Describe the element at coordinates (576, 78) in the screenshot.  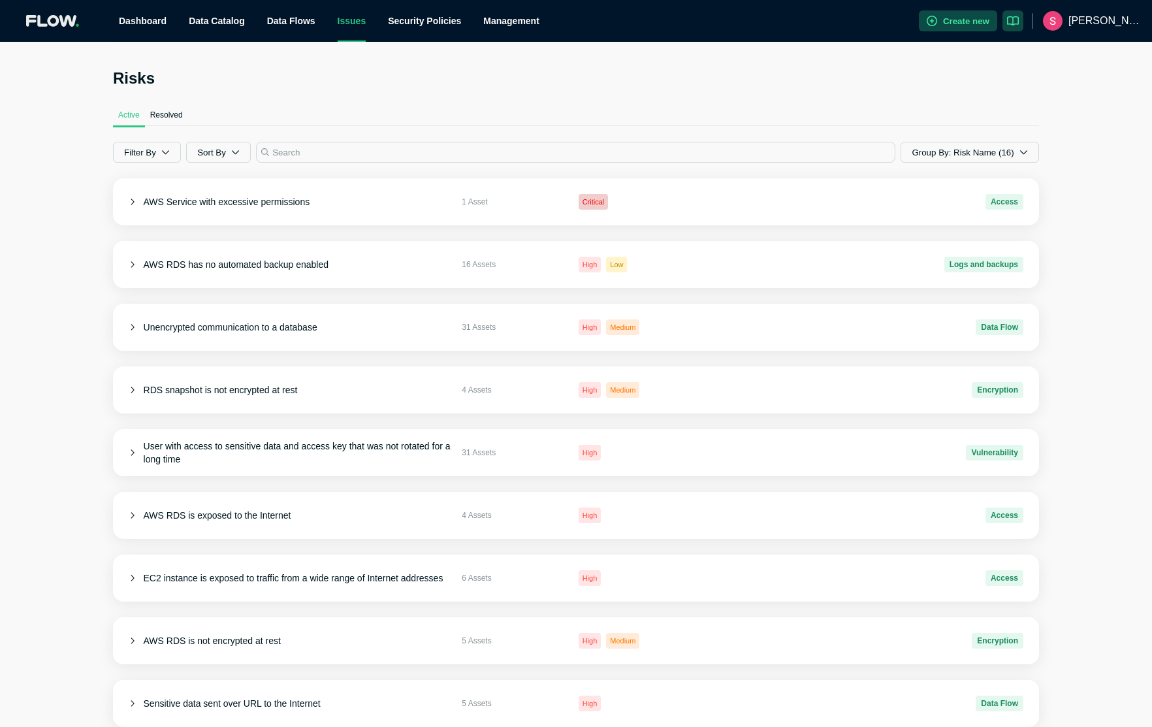
I see `h2: Risks` at that location.